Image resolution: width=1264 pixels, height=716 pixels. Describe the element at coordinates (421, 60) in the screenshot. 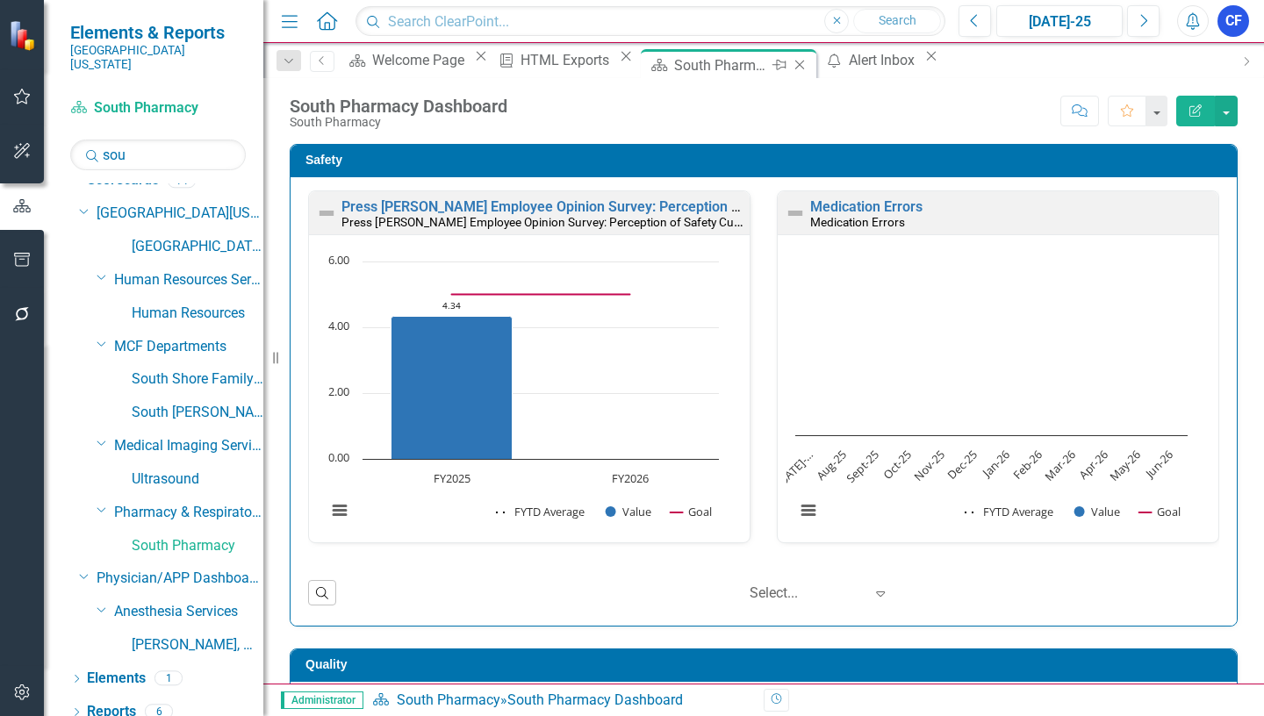

I see `div: Welcome Page` at that location.